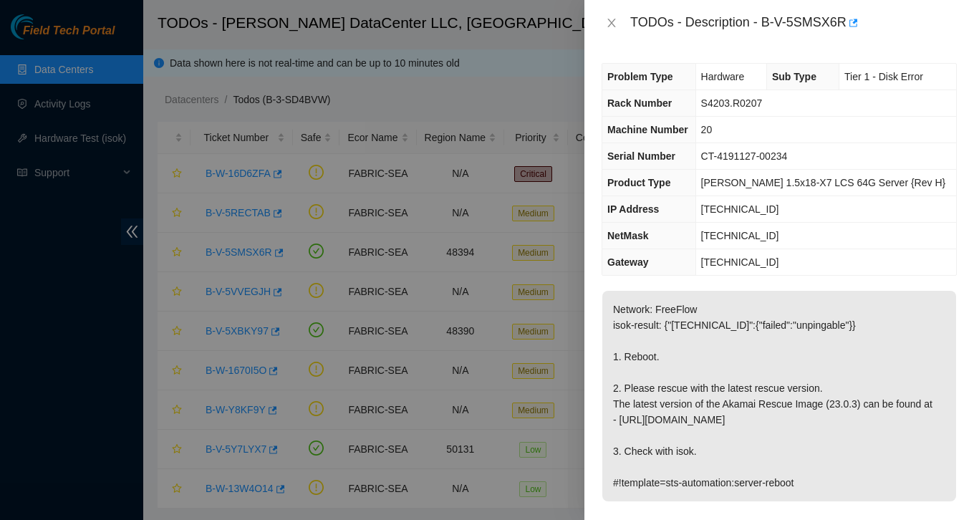 The width and height of the screenshot is (974, 520). What do you see at coordinates (640, 77) in the screenshot?
I see `span: Problem Type` at bounding box center [640, 77].